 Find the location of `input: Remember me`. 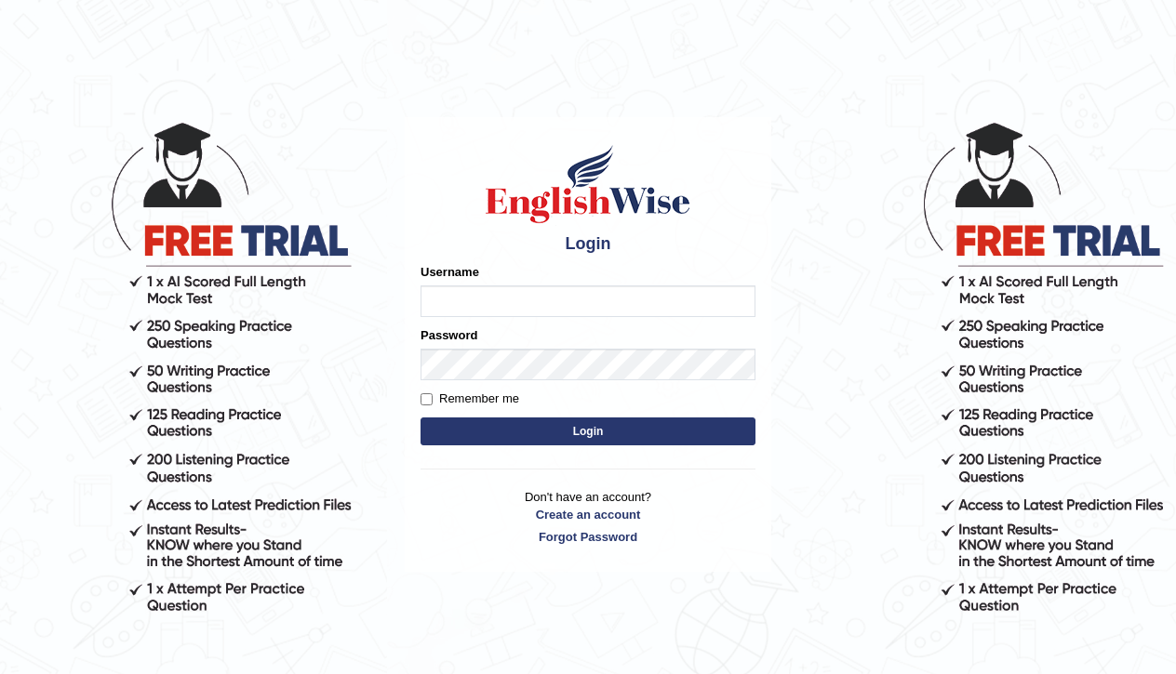

input: Remember me is located at coordinates (426, 399).